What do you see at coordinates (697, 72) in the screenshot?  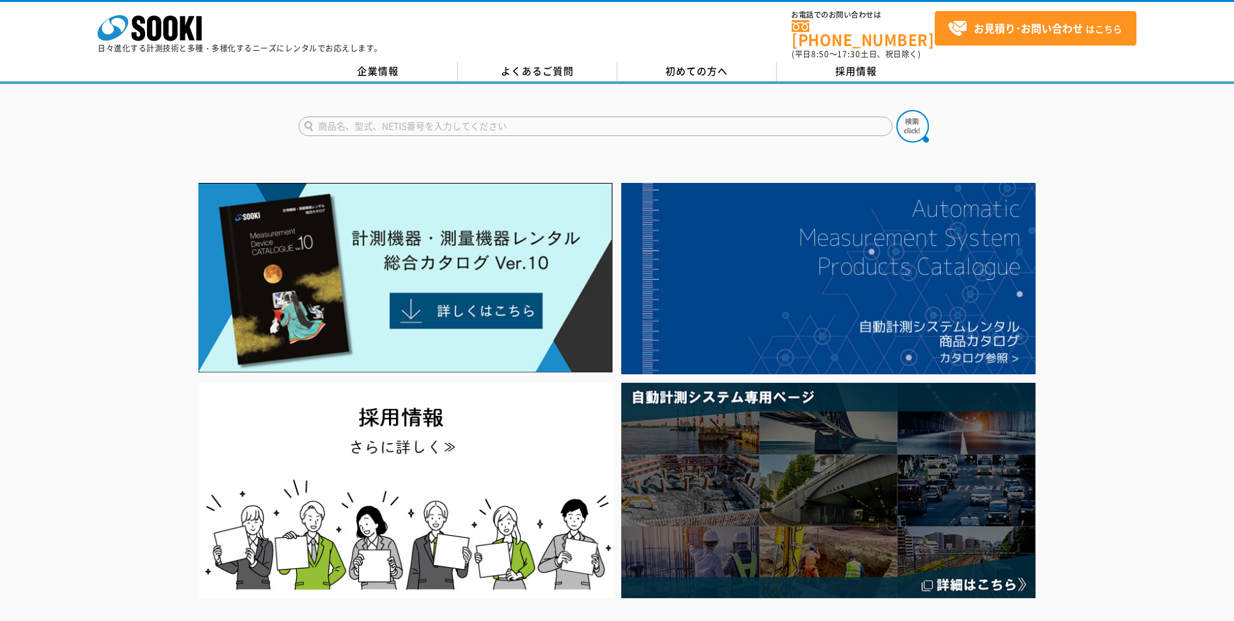 I see `a: 初めての方へ` at bounding box center [697, 72].